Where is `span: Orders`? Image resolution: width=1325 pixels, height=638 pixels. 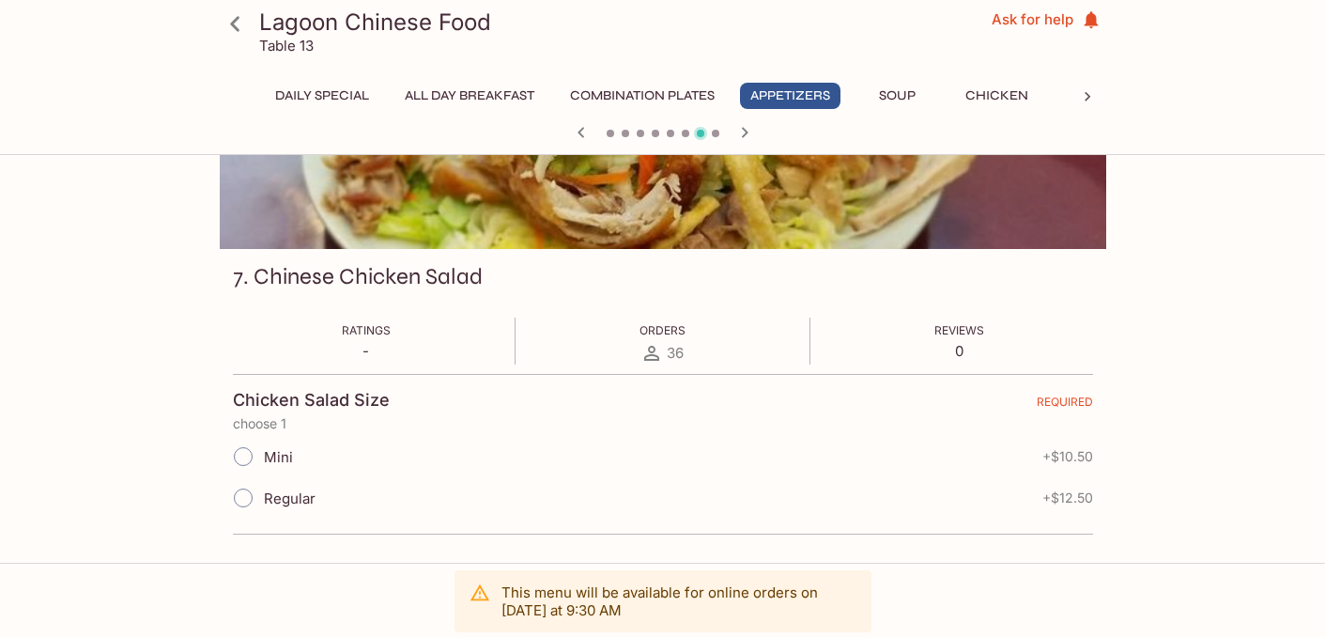
span: Orders is located at coordinates (662, 330).